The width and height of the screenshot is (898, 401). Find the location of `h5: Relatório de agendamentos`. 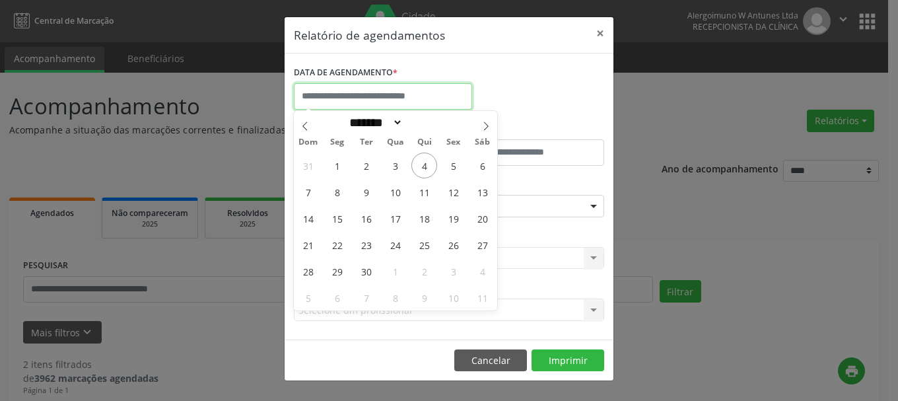

h5: Relatório de agendamentos is located at coordinates (369, 35).